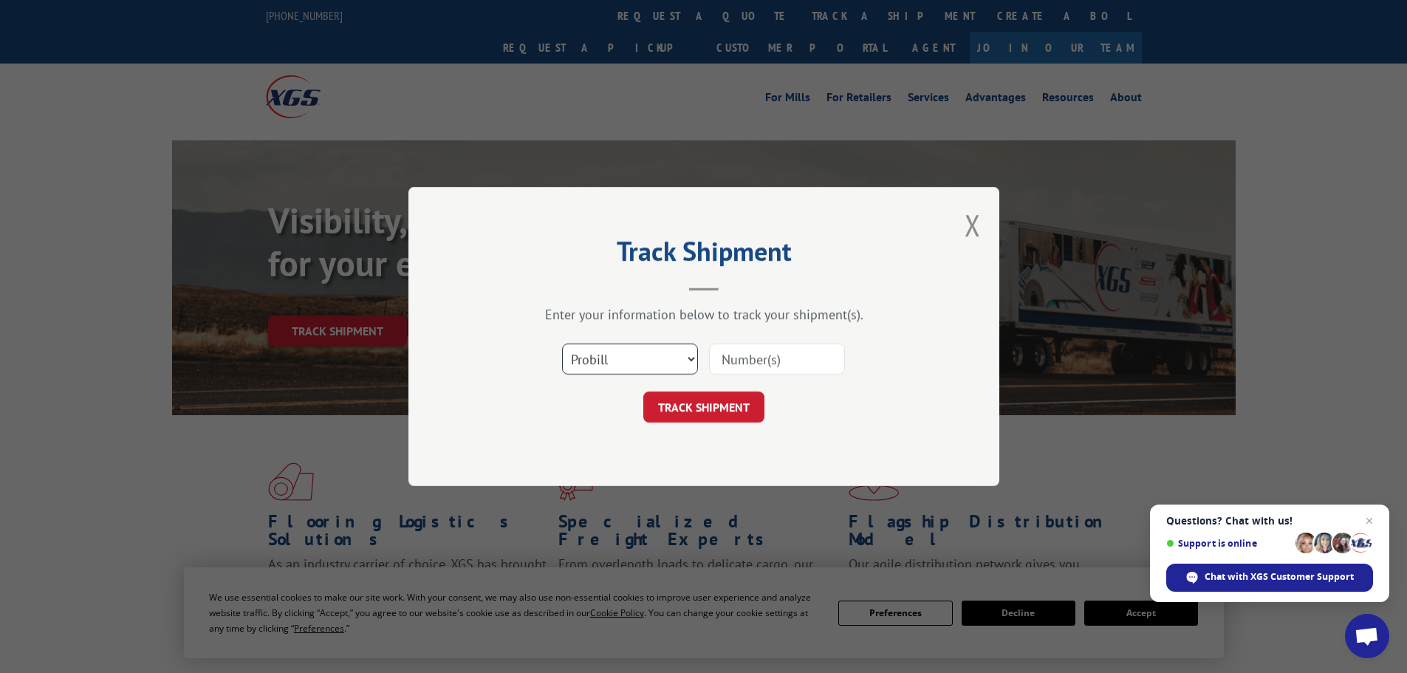 Image resolution: width=1407 pixels, height=673 pixels. I want to click on h2: Track Shipment, so click(704, 255).